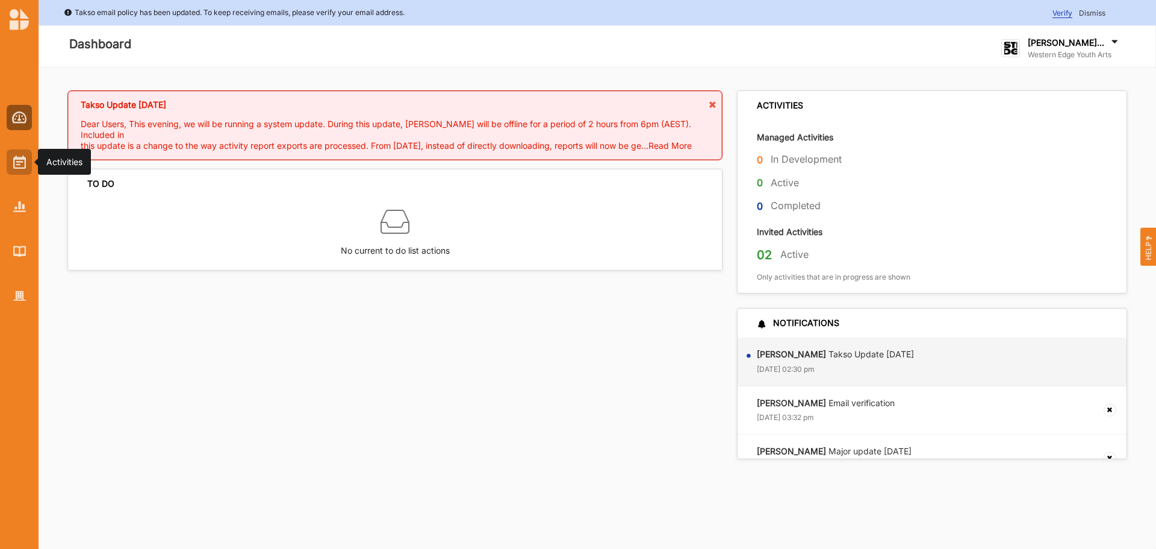  Describe the element at coordinates (1074, 55) in the screenshot. I see `label: Western Edge Youth Arts` at that location.